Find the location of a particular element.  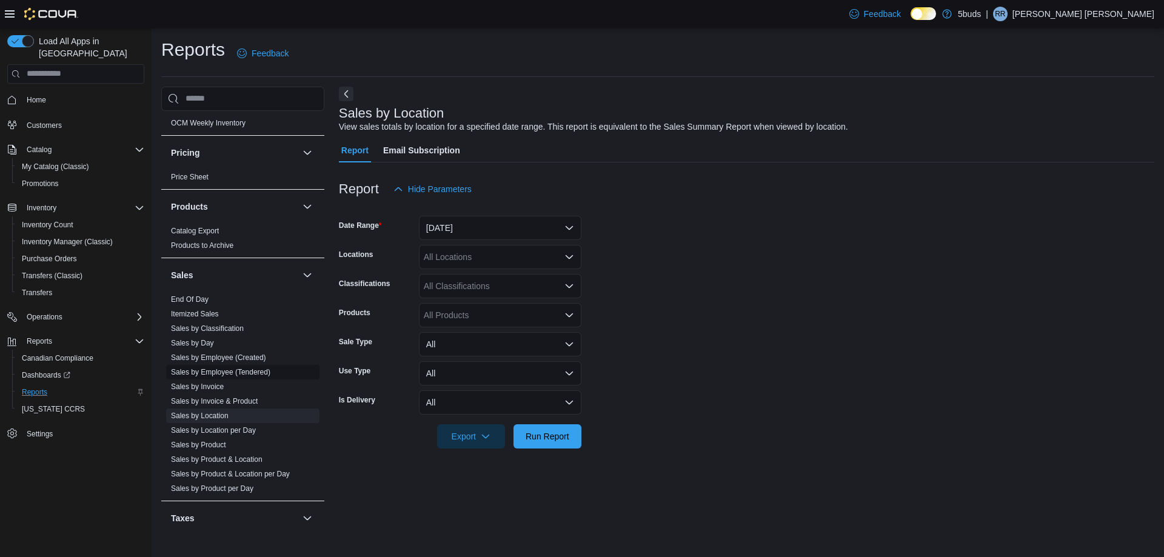

label: Sale Type is located at coordinates (355, 342).